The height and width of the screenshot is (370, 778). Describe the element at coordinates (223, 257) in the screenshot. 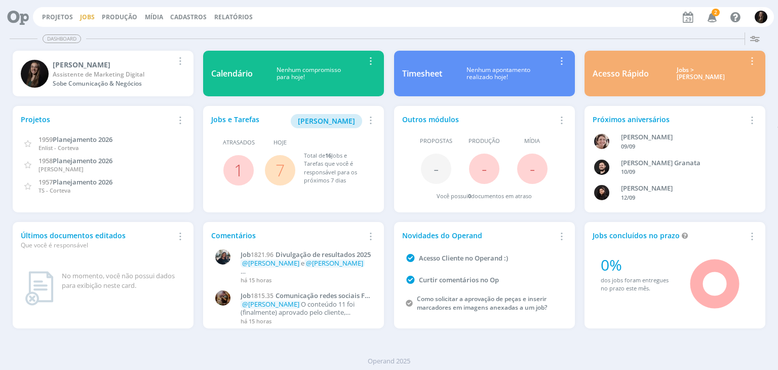

I see `img: M` at that location.